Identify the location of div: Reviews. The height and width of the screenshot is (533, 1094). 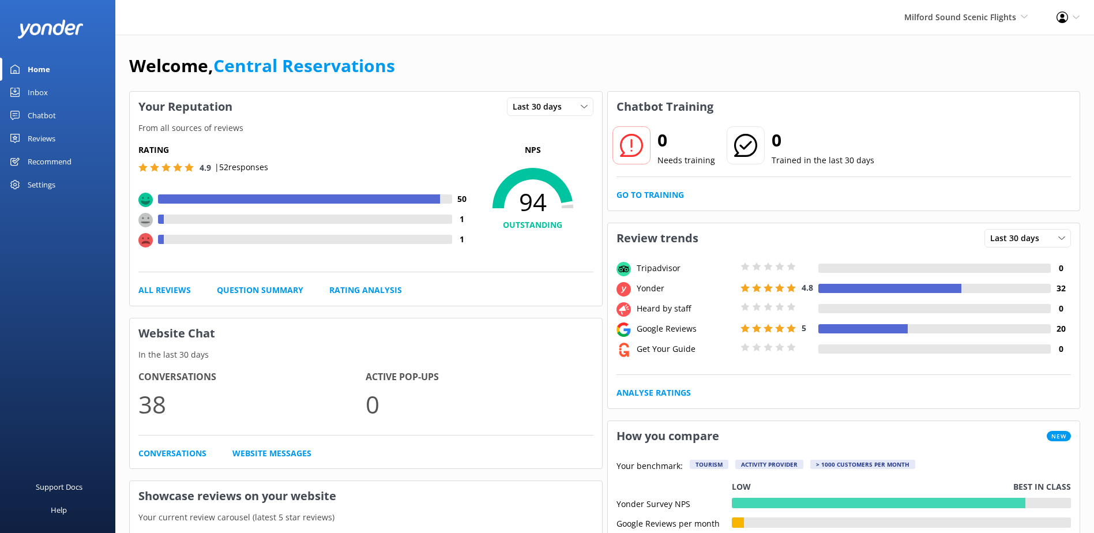
(42, 138).